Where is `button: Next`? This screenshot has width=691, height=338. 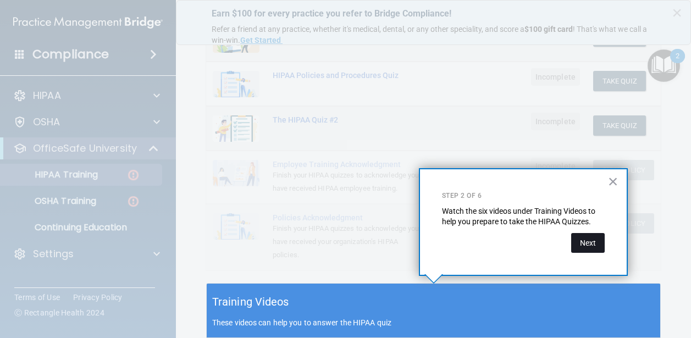 button: Next is located at coordinates (588, 243).